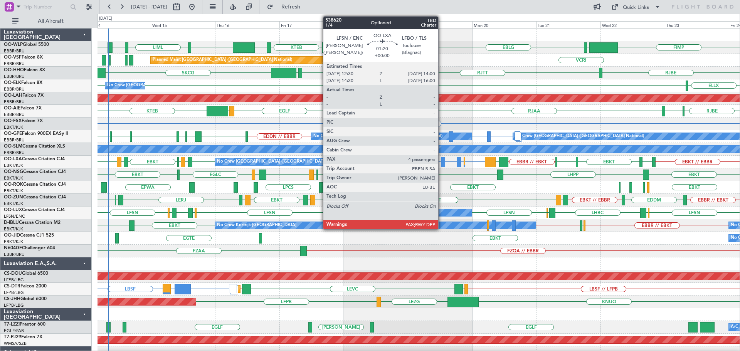  Describe the element at coordinates (183, 25) in the screenshot. I see `div: Wed 15` at that location.